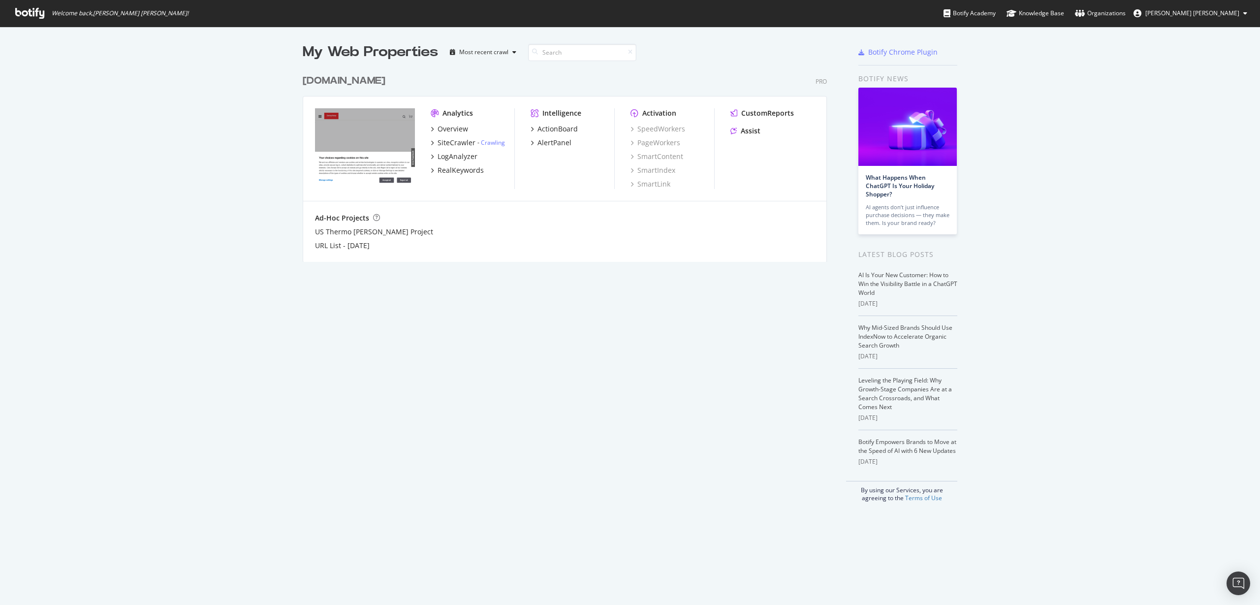  What do you see at coordinates (562, 113) in the screenshot?
I see `div: Intelligence` at bounding box center [562, 113].